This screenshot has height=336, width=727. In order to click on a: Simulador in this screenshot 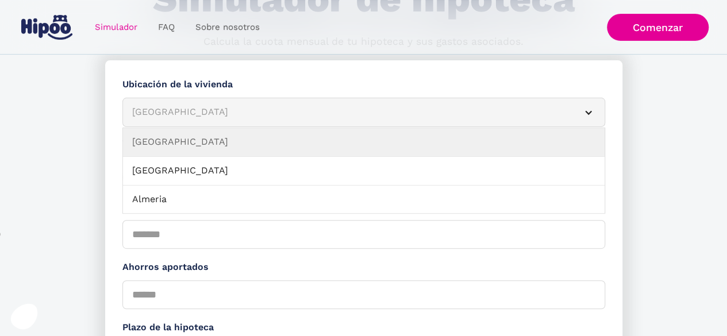, I will do `click(116, 27)`.